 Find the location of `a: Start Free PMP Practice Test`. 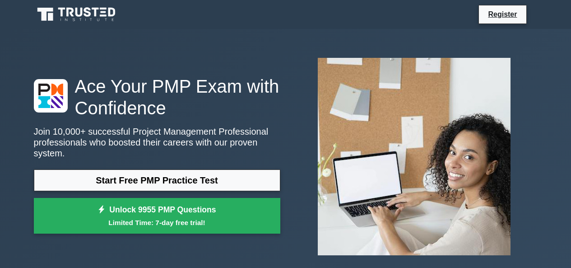

a: Start Free PMP Practice Test is located at coordinates (157, 180).